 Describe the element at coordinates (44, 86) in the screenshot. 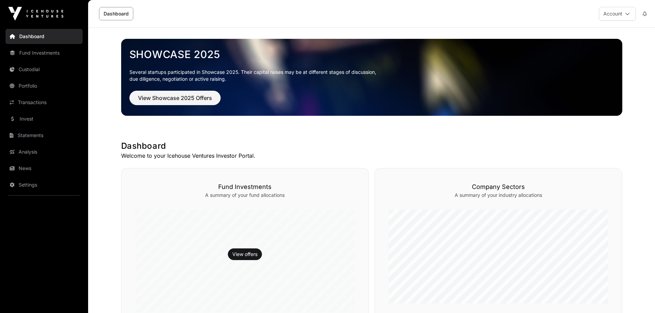

I see `a: Portfolio` at that location.